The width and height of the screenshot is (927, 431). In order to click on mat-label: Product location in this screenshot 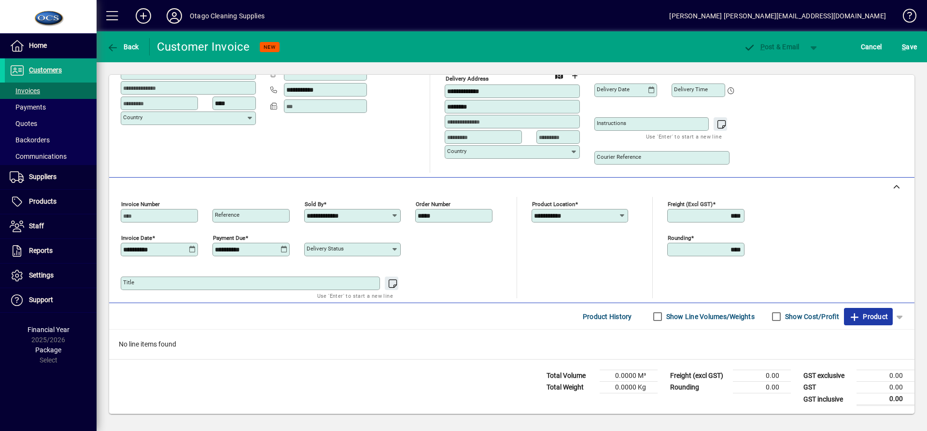, I will do `click(554, 204)`.